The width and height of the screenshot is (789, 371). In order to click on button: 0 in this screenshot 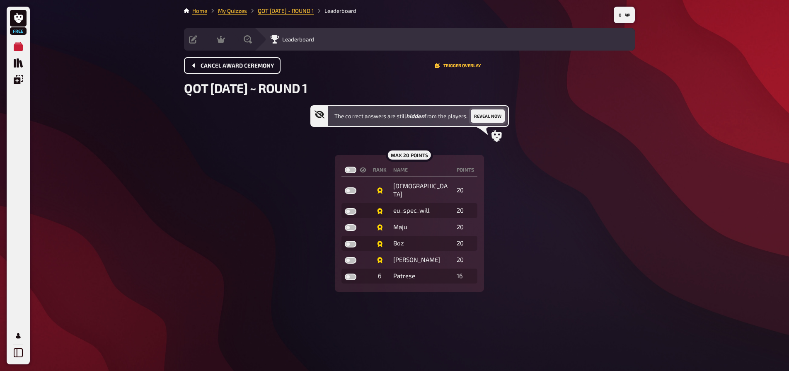, I will do `click(624, 15)`.